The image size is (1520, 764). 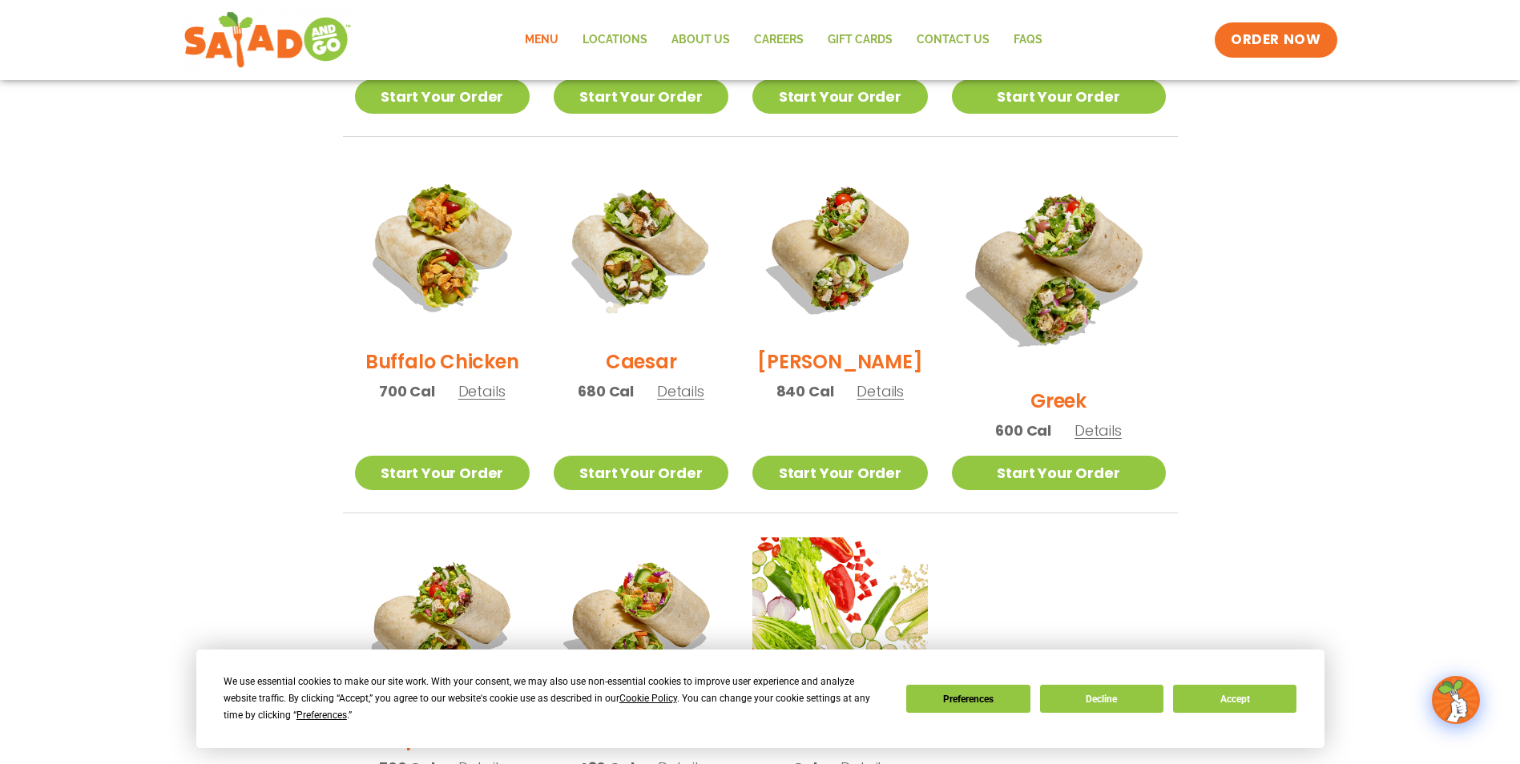 I want to click on button: Accept, so click(x=1235, y=699).